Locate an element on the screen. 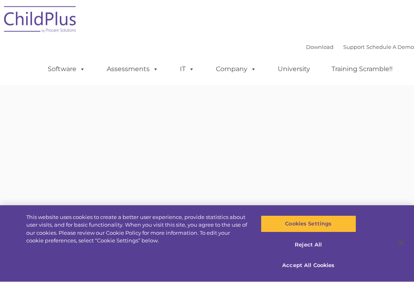 The image size is (414, 282). a: Download is located at coordinates (320, 47).